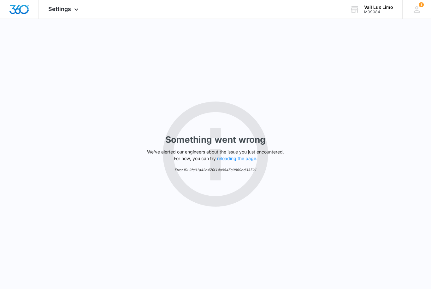  What do you see at coordinates (237, 159) in the screenshot?
I see `button: reloading the page.` at bounding box center [237, 159].